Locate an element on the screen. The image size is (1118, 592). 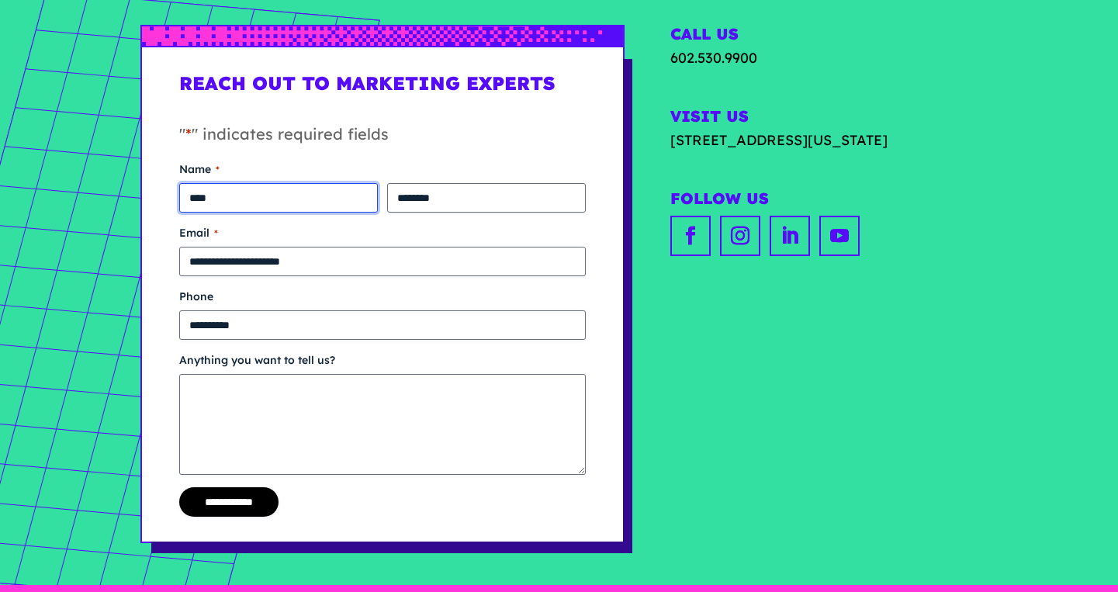
label: Phone is located at coordinates (382, 296).